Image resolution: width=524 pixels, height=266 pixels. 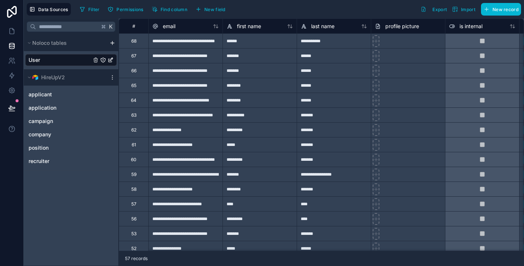 I want to click on a: New record, so click(x=499, y=9).